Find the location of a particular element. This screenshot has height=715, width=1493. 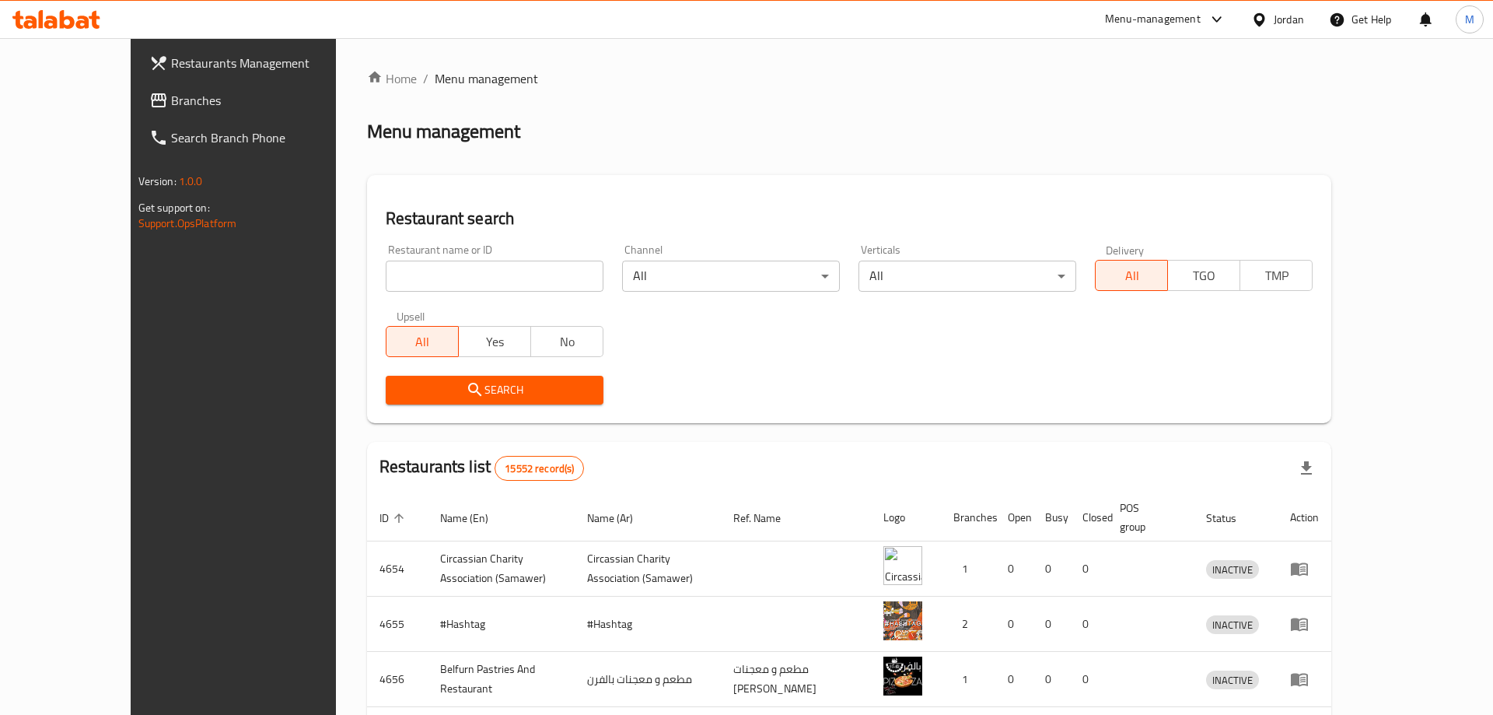

span: TGO is located at coordinates (1204, 275).